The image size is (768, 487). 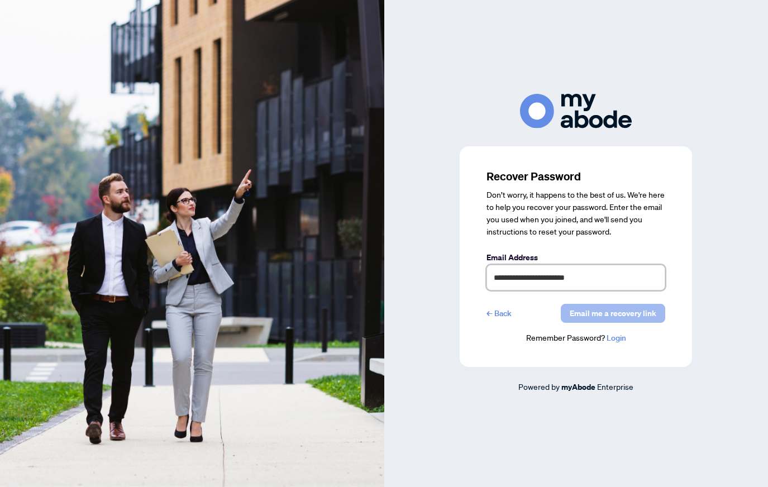 What do you see at coordinates (576, 257) in the screenshot?
I see `label: Email Address` at bounding box center [576, 257].